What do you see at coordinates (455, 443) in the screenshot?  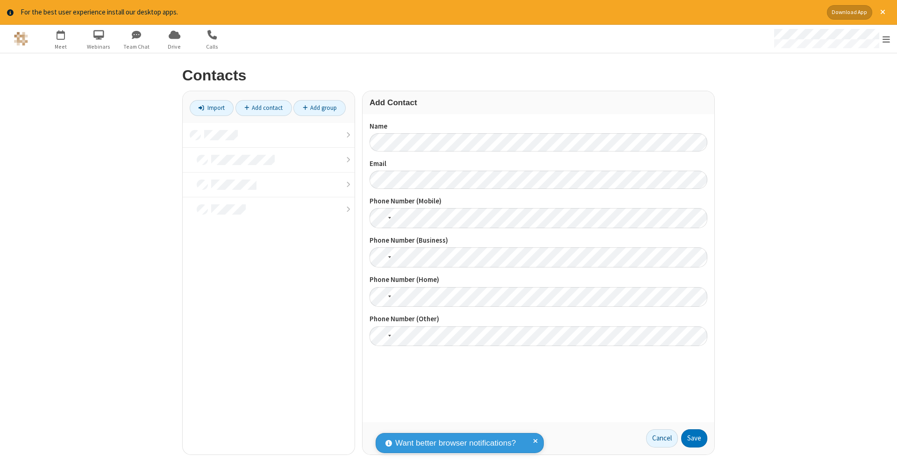 I see `span: Want better browser notifications?` at bounding box center [455, 443].